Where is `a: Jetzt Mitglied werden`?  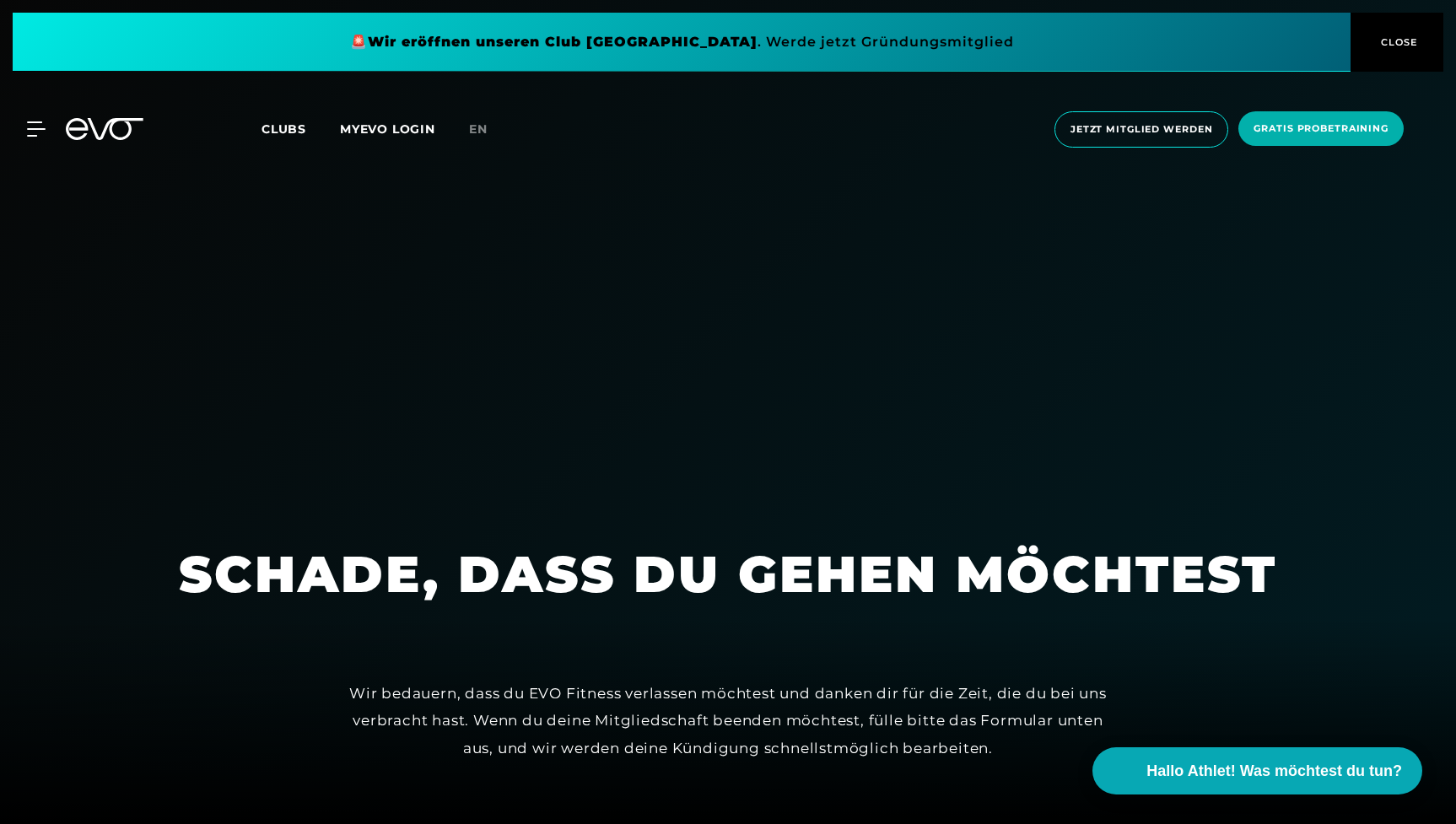 a: Jetzt Mitglied werden is located at coordinates (1141, 129).